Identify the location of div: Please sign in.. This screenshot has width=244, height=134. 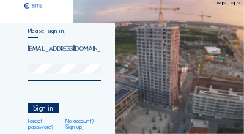
(65, 33).